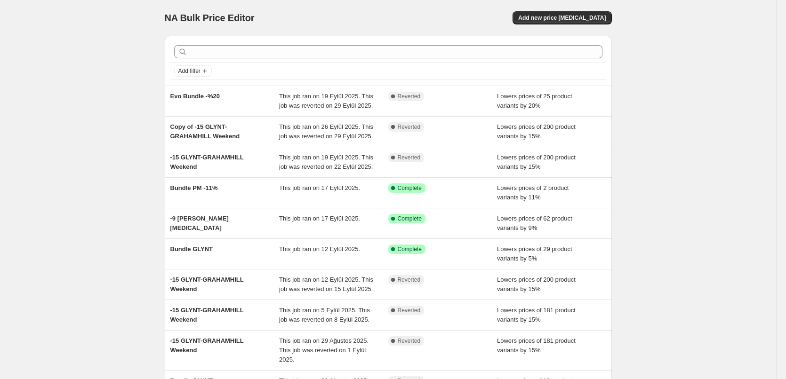 This screenshot has width=786, height=379. Describe the element at coordinates (195, 96) in the screenshot. I see `span: Evo Bundle -%20` at that location.